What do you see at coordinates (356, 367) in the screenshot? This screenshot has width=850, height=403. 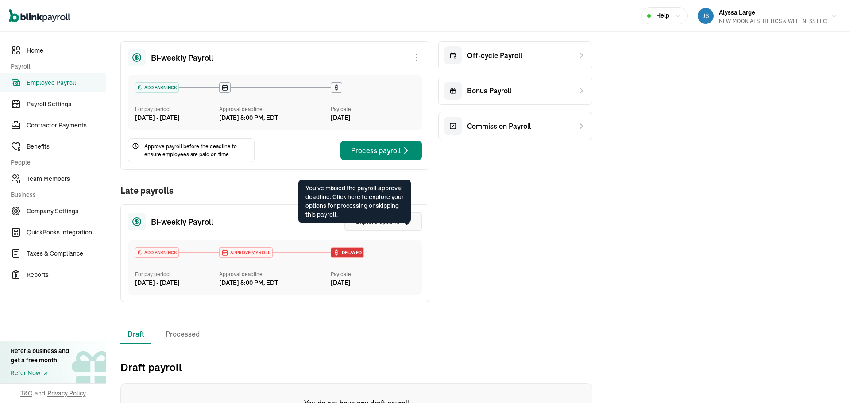 I see `h2: Draft payroll` at bounding box center [356, 367].